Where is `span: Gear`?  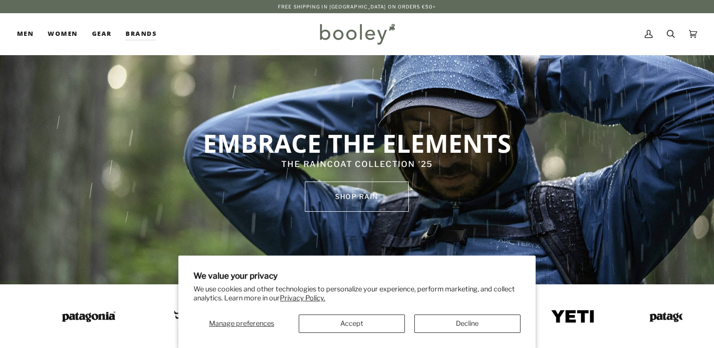 span: Gear is located at coordinates (102, 34).